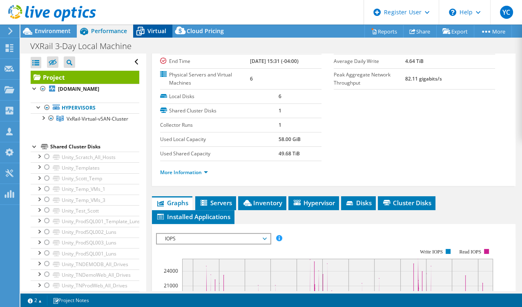 The height and width of the screenshot is (307, 522). Describe the element at coordinates (453, 12) in the screenshot. I see `svg: \n` at that location.